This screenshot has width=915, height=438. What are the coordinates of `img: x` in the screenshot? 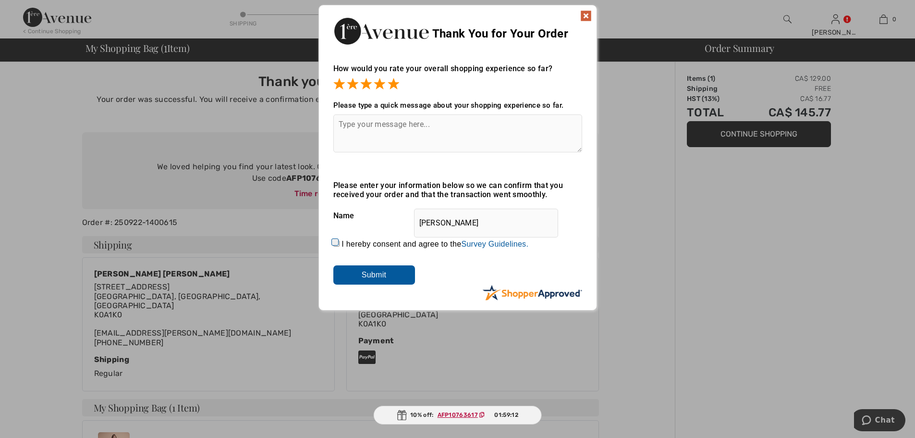 It's located at (586, 16).